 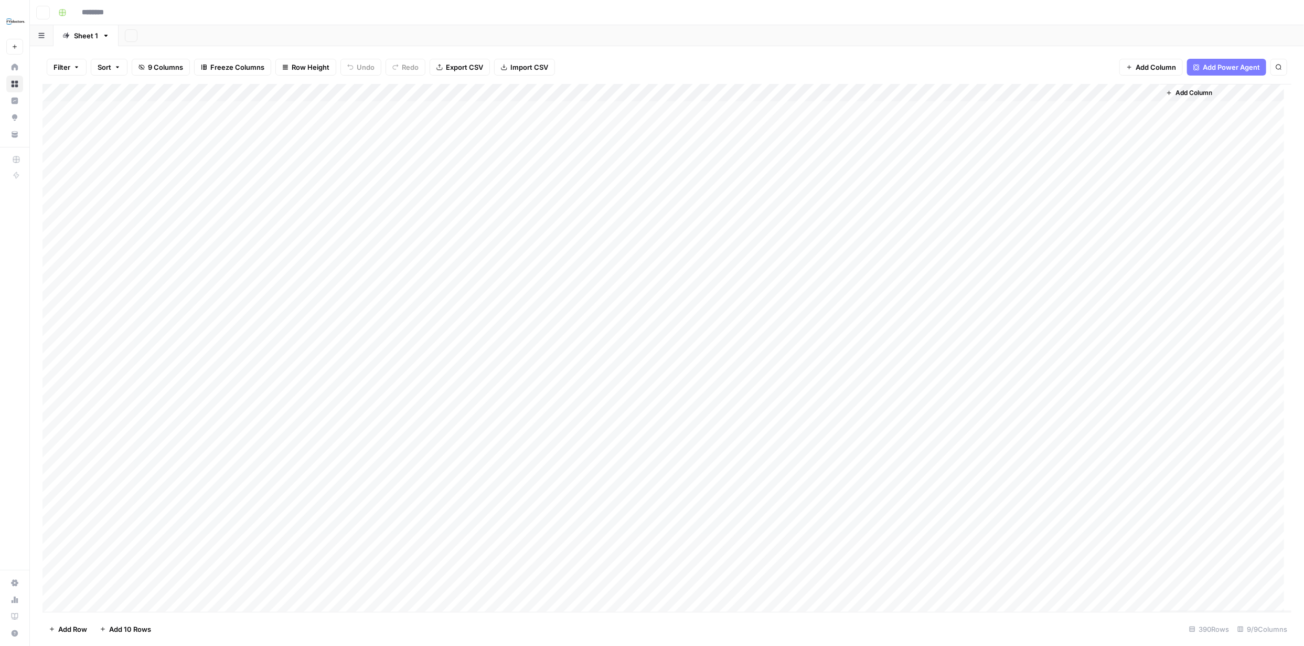 I want to click on button: Redo, so click(x=405, y=67).